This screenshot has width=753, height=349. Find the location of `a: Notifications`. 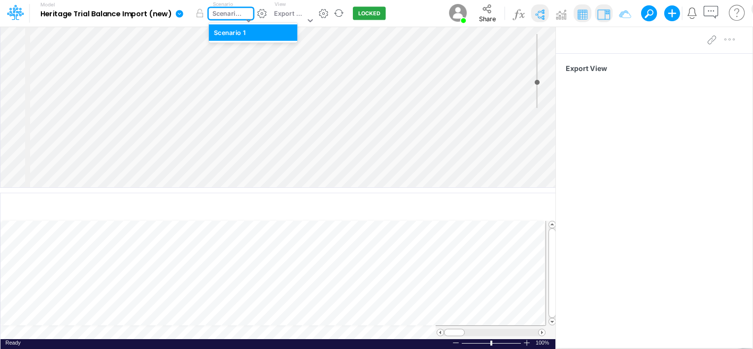

a: Notifications is located at coordinates (691, 13).